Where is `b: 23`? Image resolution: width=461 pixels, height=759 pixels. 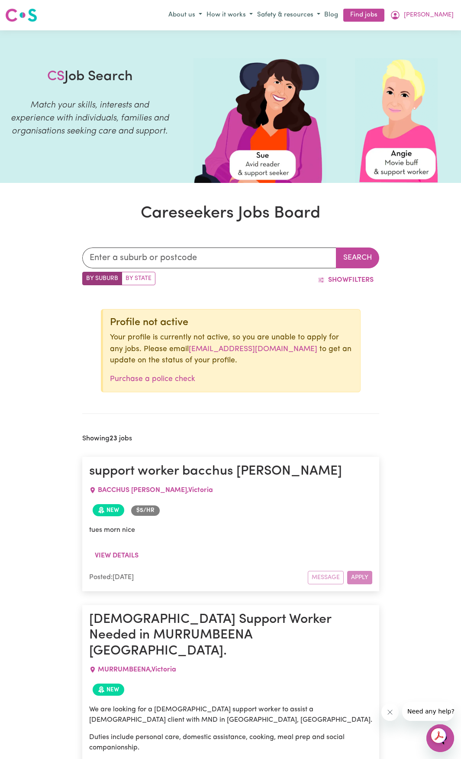 b: 23 is located at coordinates (114, 438).